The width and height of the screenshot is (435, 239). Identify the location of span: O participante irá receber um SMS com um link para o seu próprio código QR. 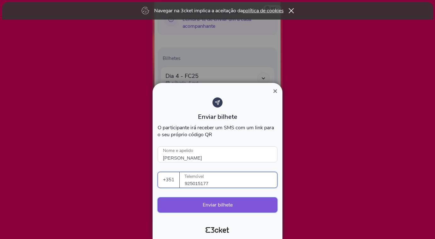
(216, 131).